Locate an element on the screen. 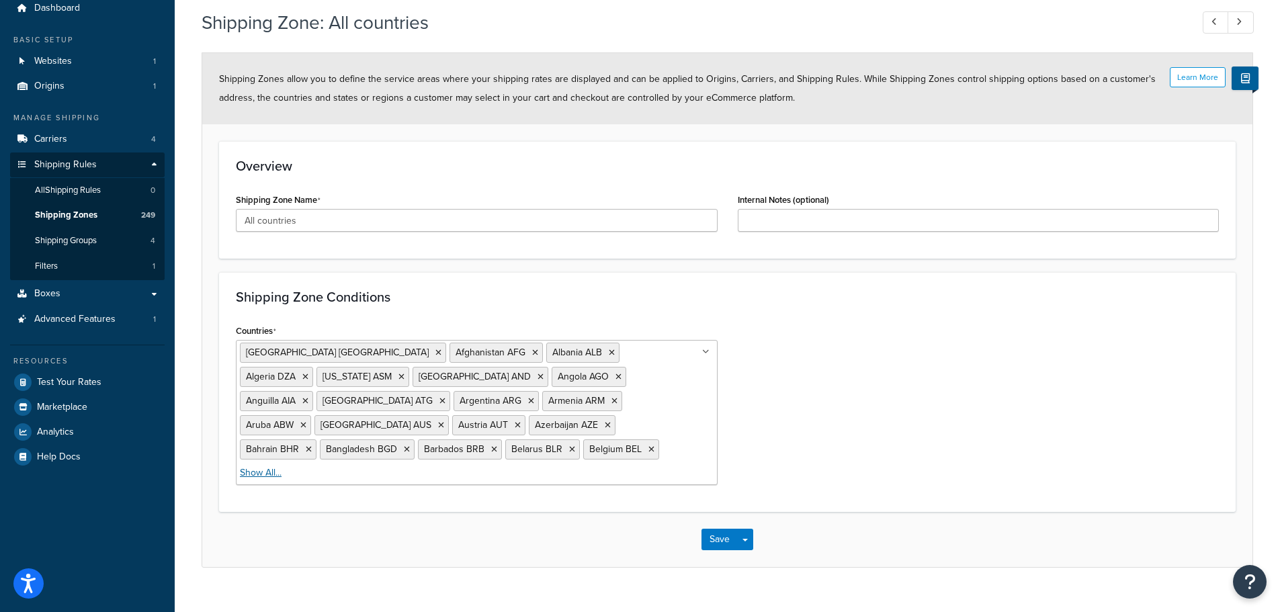 Image resolution: width=1280 pixels, height=612 pixels. span: Anguilla AIA is located at coordinates (271, 401).